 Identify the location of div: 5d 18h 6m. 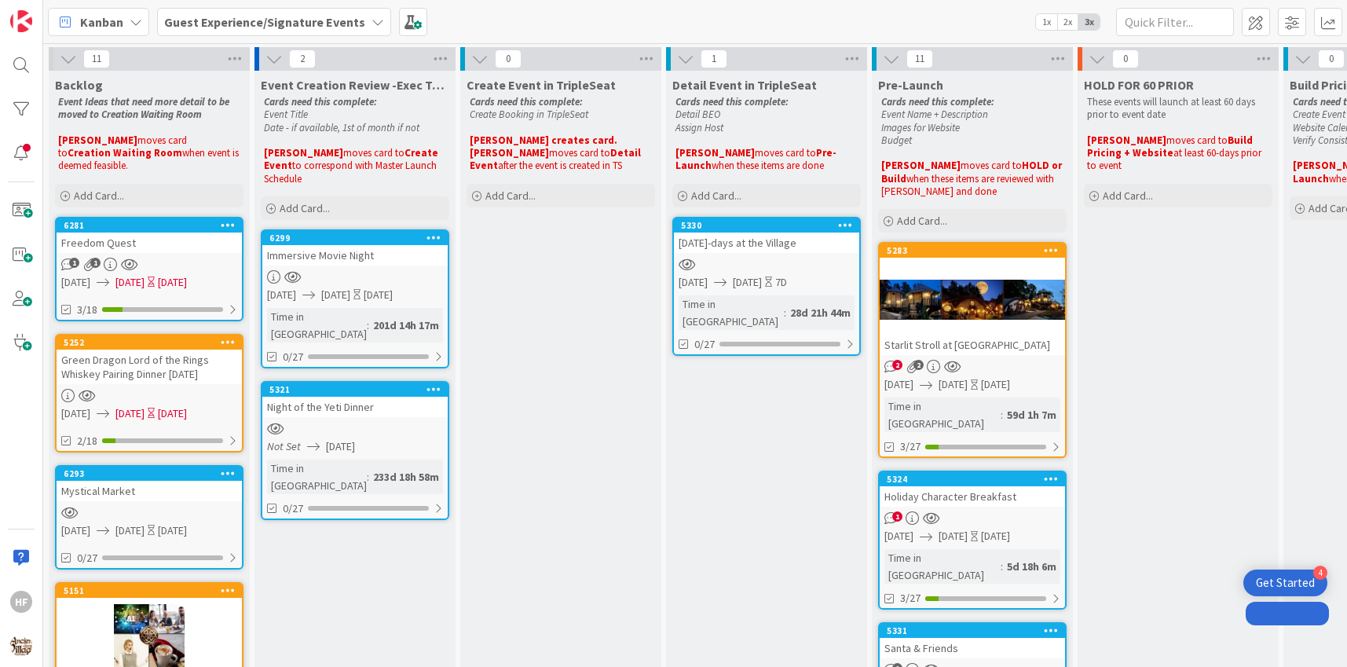
(1031, 566).